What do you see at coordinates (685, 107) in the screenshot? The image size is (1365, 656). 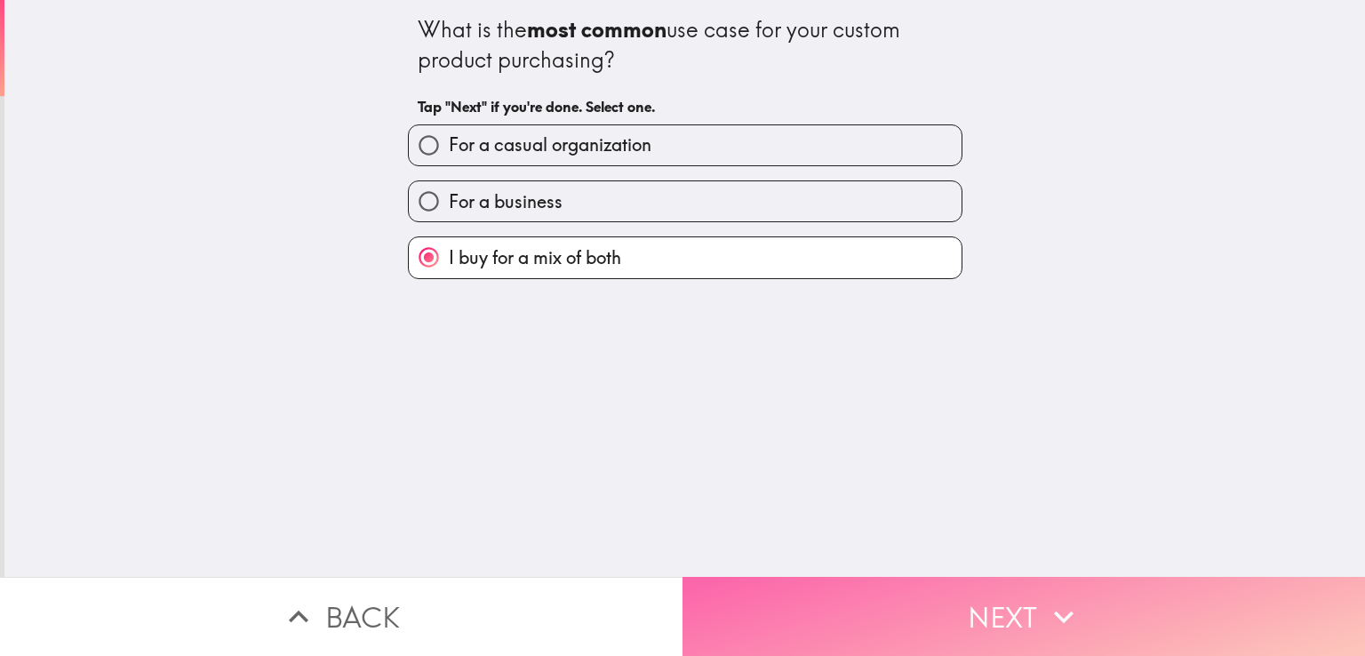 I see `h6: Tap "Next" if you're done. Select one.` at bounding box center [685, 107].